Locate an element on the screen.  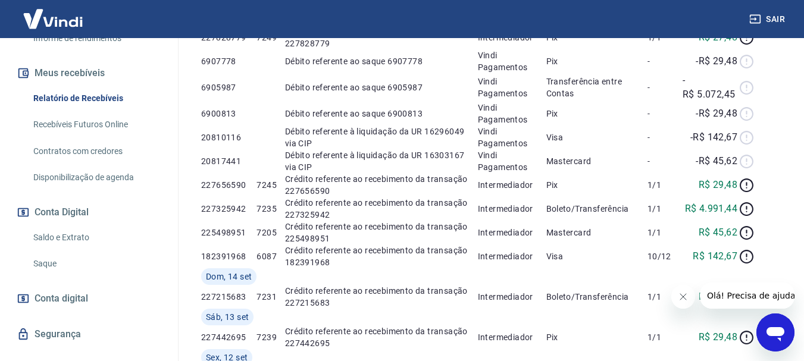
p: Transferência entre Contas is located at coordinates (597, 88).